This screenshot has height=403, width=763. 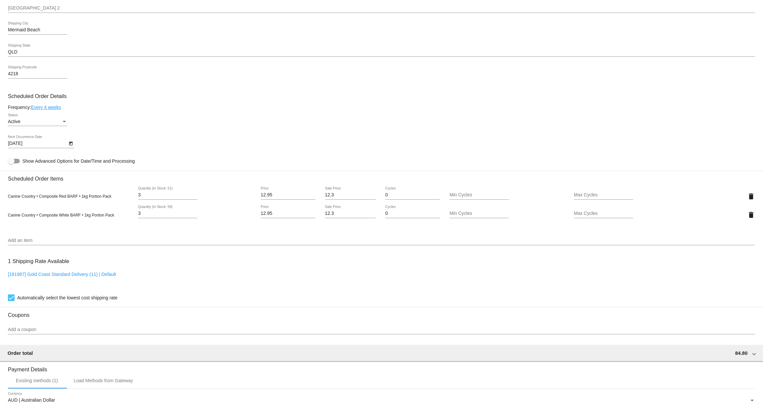 I want to click on span: Automatically select the lowest cost shipping rate, so click(x=67, y=297).